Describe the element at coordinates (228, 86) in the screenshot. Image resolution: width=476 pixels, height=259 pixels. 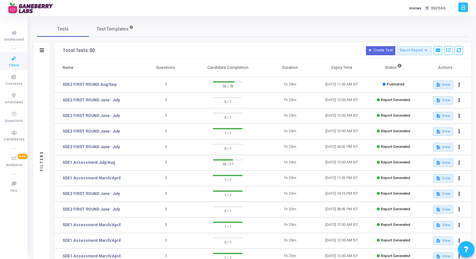
I see `span: 56 / 78` at that location.